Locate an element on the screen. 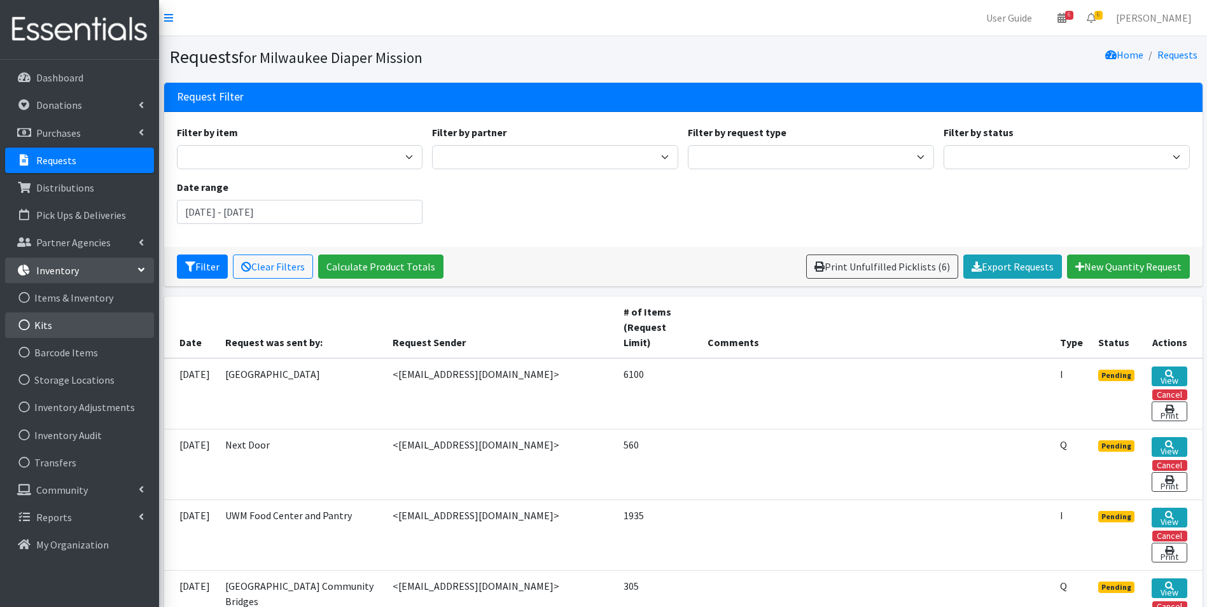 Image resolution: width=1207 pixels, height=607 pixels. td: UWM Food Center and Pantry is located at coordinates (302, 535).